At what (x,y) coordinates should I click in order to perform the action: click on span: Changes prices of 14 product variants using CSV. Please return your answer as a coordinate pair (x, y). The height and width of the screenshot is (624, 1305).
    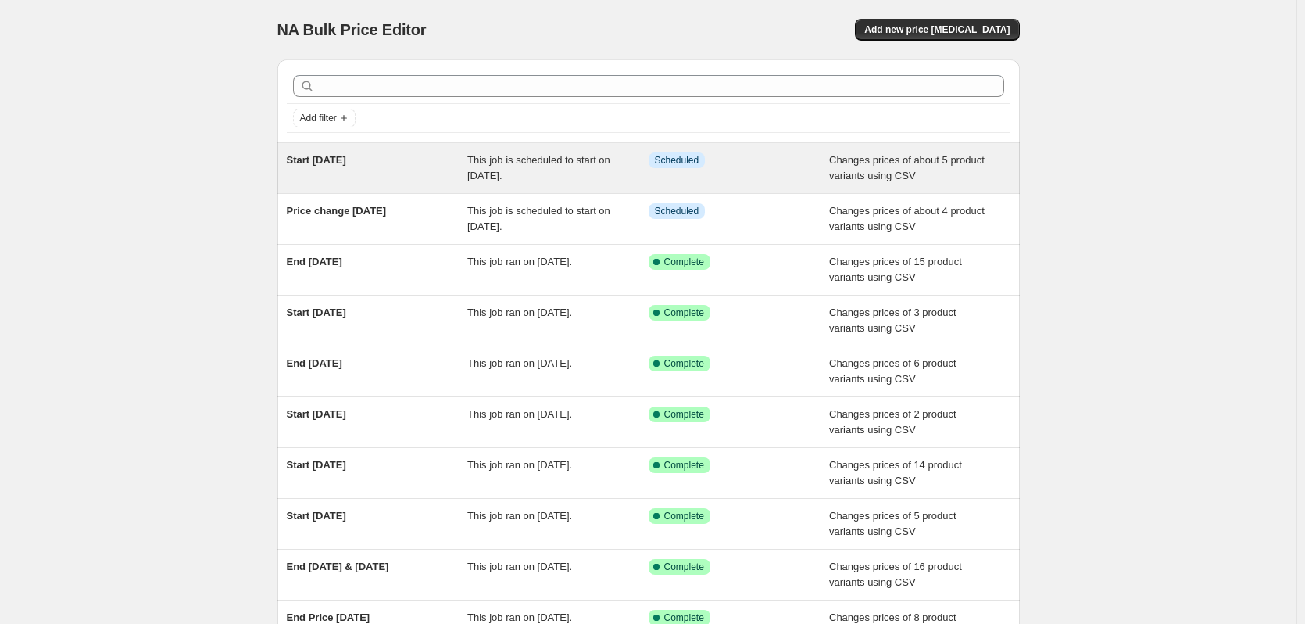
    Looking at the image, I should click on (896, 472).